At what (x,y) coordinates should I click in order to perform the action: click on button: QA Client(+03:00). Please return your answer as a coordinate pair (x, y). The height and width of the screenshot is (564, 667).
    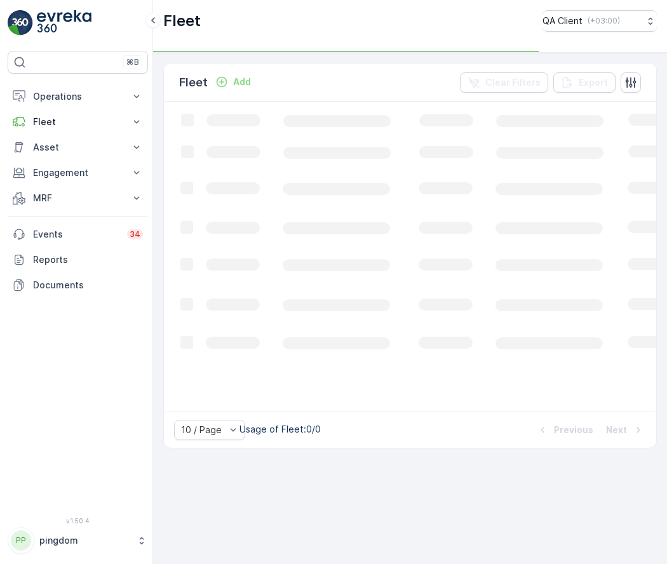
    Looking at the image, I should click on (600, 21).